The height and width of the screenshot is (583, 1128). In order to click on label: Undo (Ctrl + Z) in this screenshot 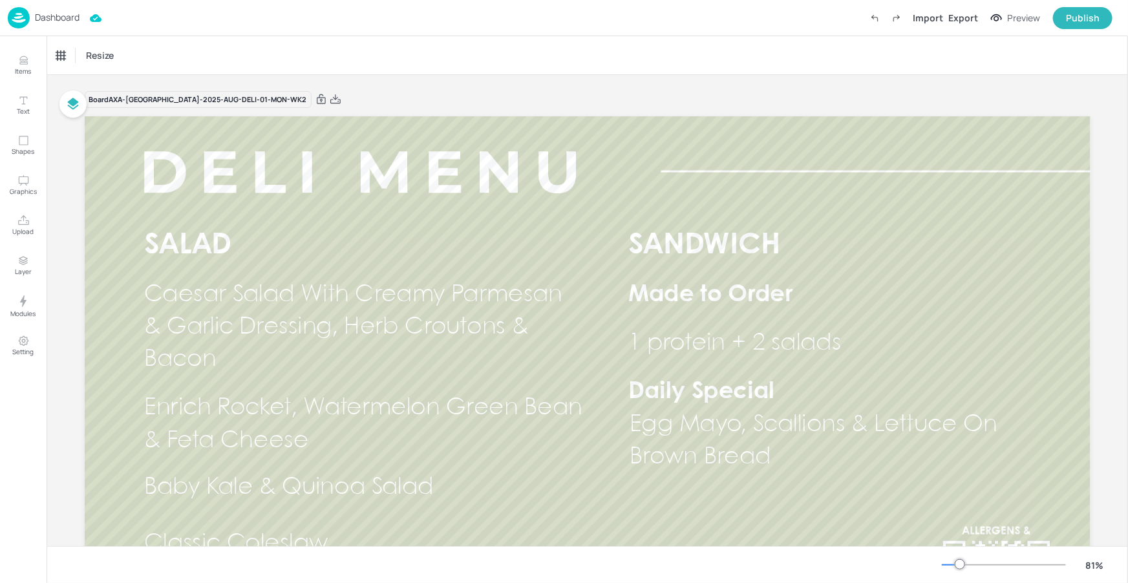, I will do `click(875, 18)`.